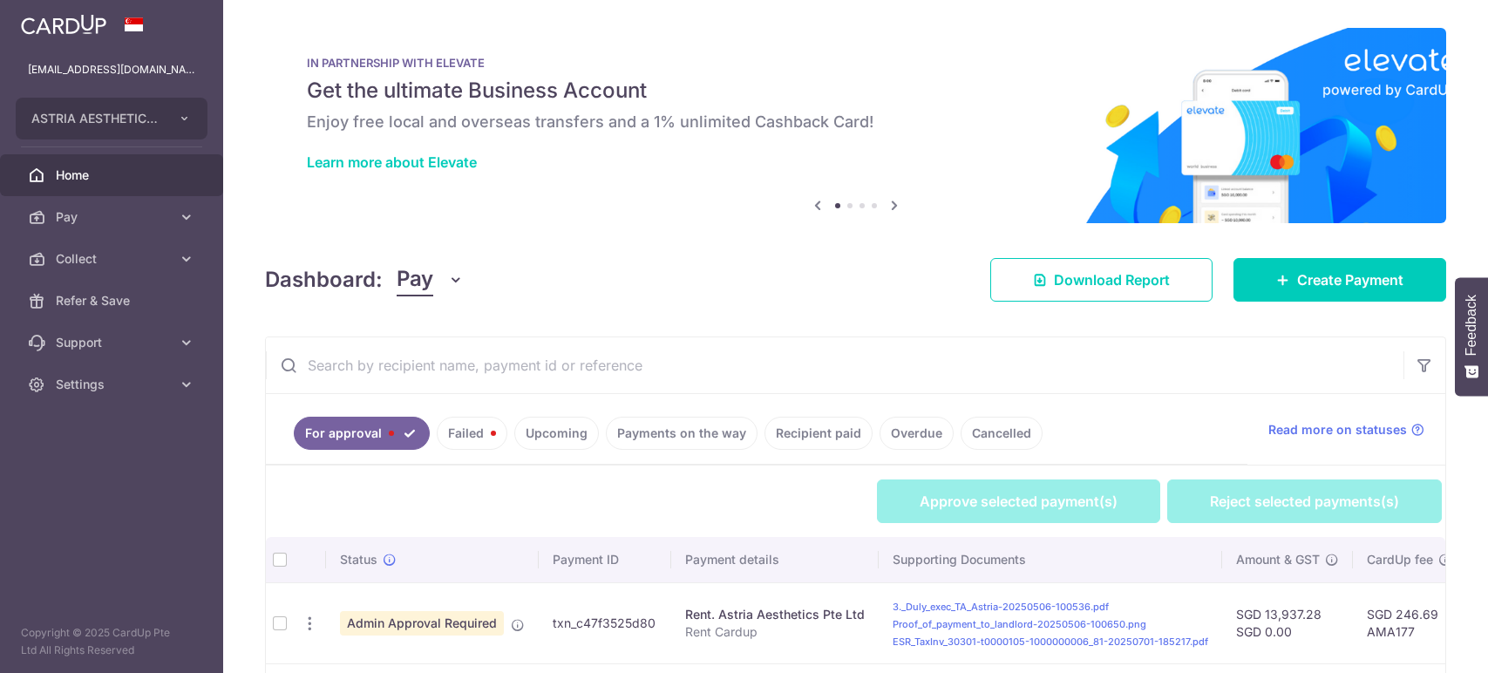 The height and width of the screenshot is (673, 1488). Describe the element at coordinates (1471, 336) in the screenshot. I see `button: Feedback - Show survey` at that location.